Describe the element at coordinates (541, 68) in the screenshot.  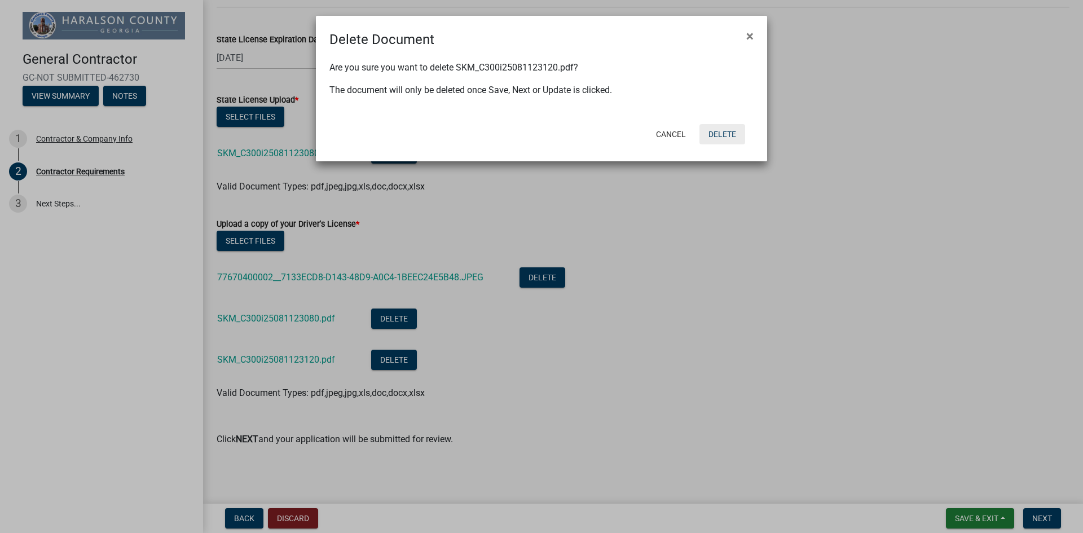
I see `p: Are you sure you want to delete SKM_C300i25081123120.pdf?` at that location.